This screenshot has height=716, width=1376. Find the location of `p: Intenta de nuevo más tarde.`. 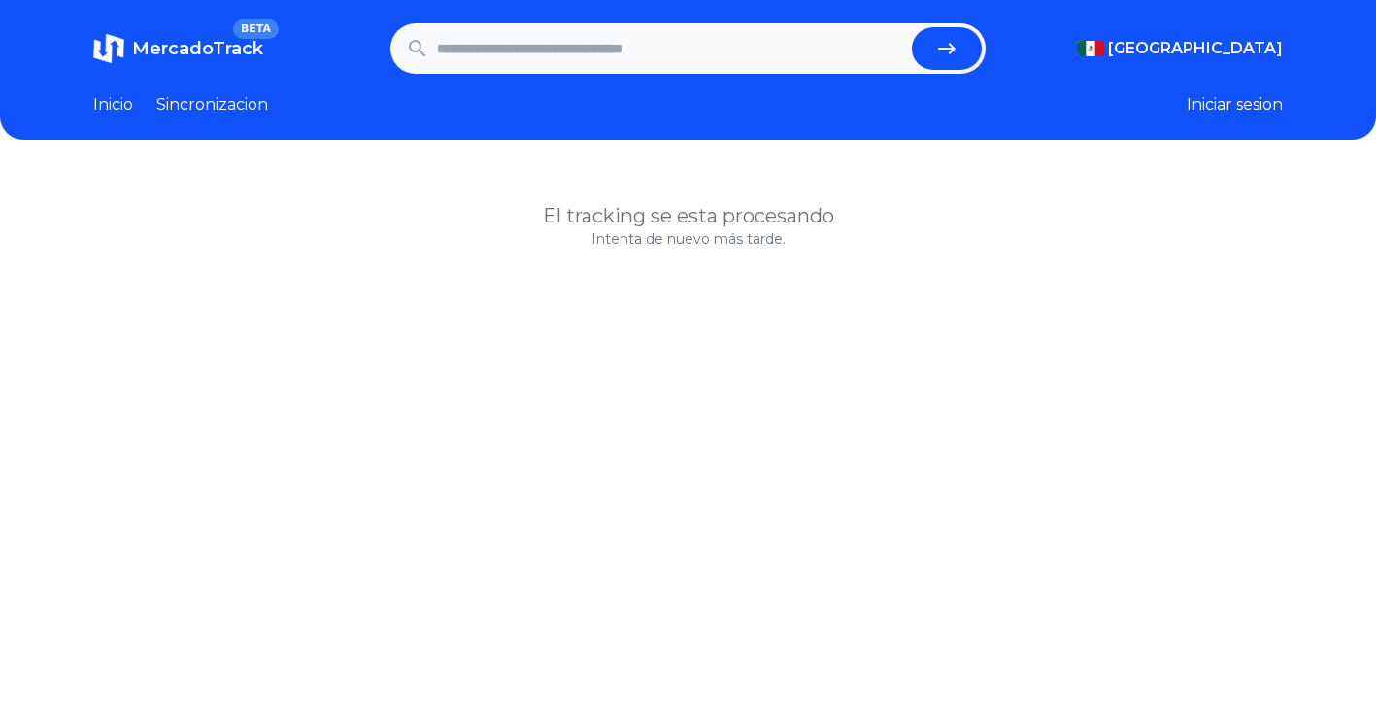

p: Intenta de nuevo más tarde. is located at coordinates (687, 239).